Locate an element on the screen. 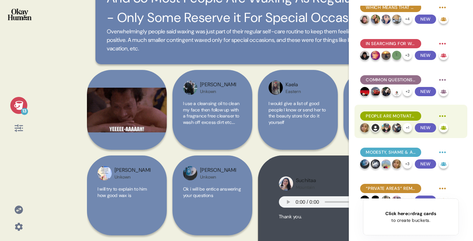 This screenshot has width=473, height=241. span: Modesty, Shame & a Lack of Confidants Prevent People From Talking About Waxing is located at coordinates (391, 152).